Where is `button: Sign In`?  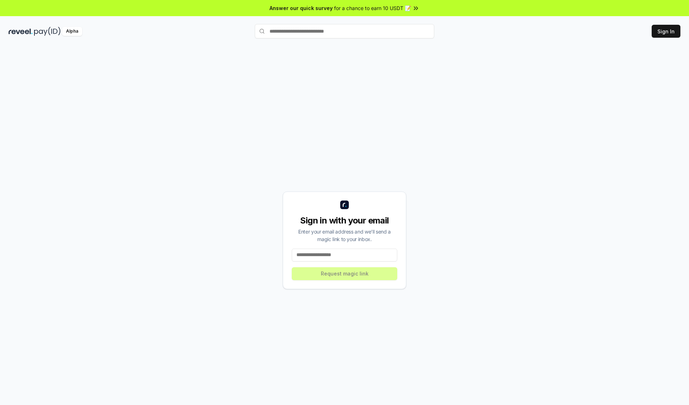 button: Sign In is located at coordinates (666, 31).